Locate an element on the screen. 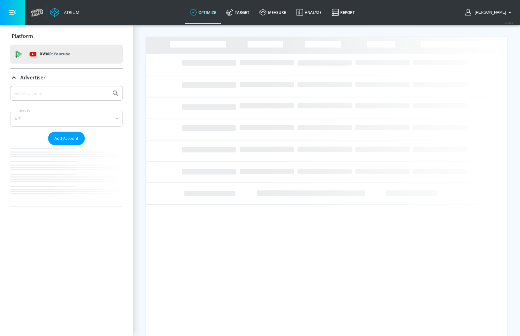 This screenshot has height=336, width=520. a: measure is located at coordinates (273, 12).